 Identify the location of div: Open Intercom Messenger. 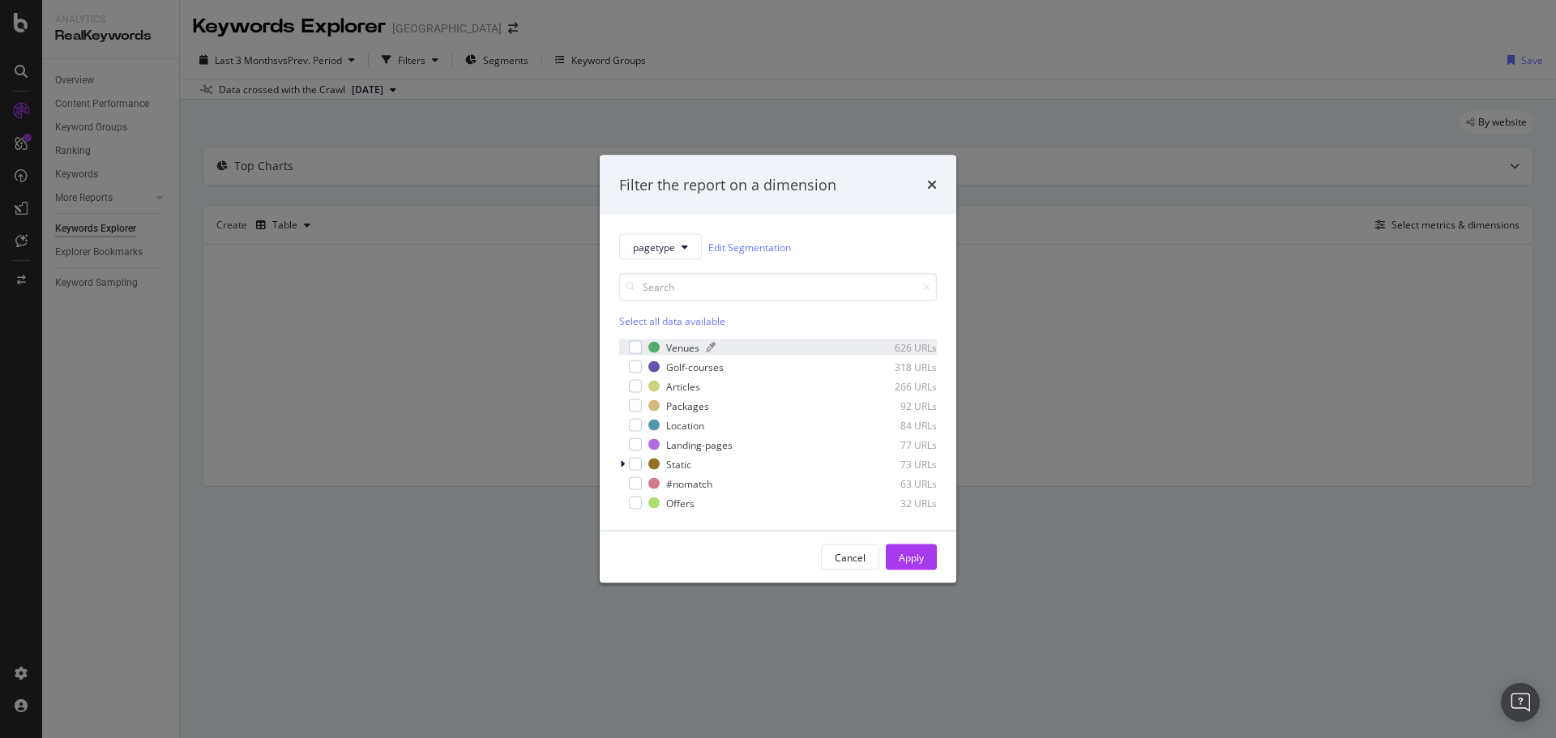
(1520, 703).